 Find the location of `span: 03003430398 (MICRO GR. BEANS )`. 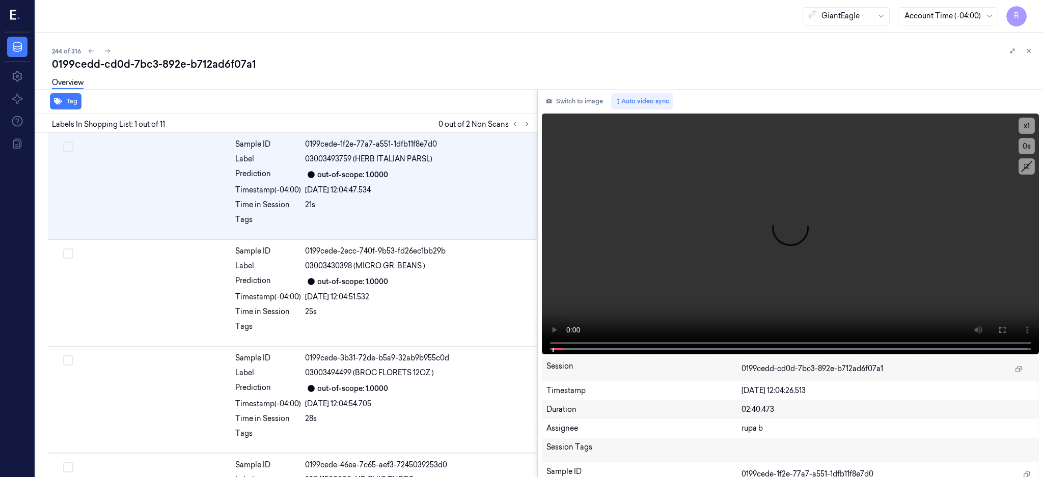

span: 03003430398 (MICRO GR. BEANS ) is located at coordinates (365, 266).